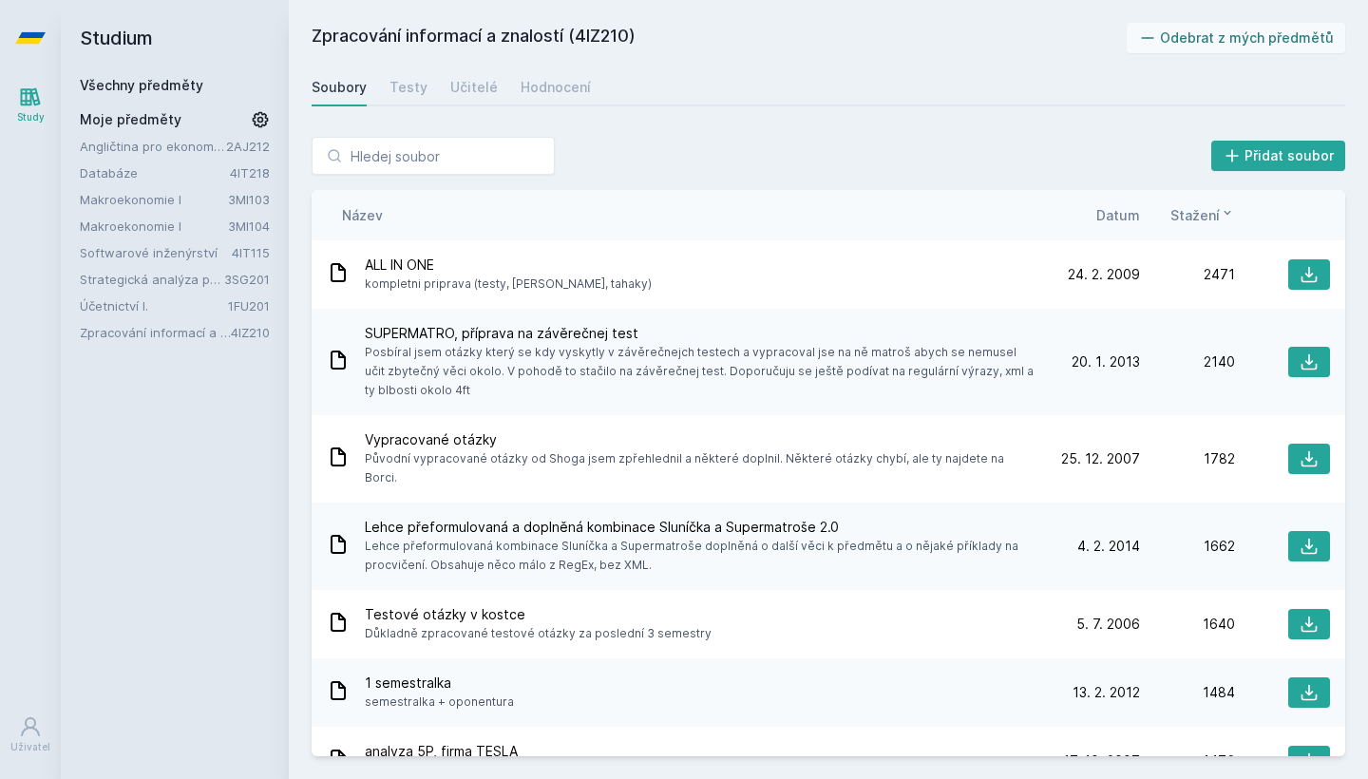 The image size is (1368, 779). Describe the element at coordinates (701, 468) in the screenshot. I see `span: Původní vypracované otázky od Shoga jsem zpřehlednil a některé doplnil. Některé otázky chybí, ale...` at that location.